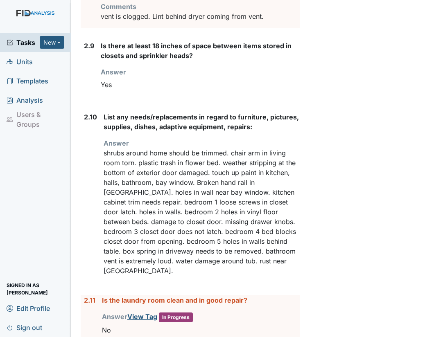 This screenshot has width=425, height=337. What do you see at coordinates (90, 300) in the screenshot?
I see `label: 2.11` at bounding box center [90, 300].